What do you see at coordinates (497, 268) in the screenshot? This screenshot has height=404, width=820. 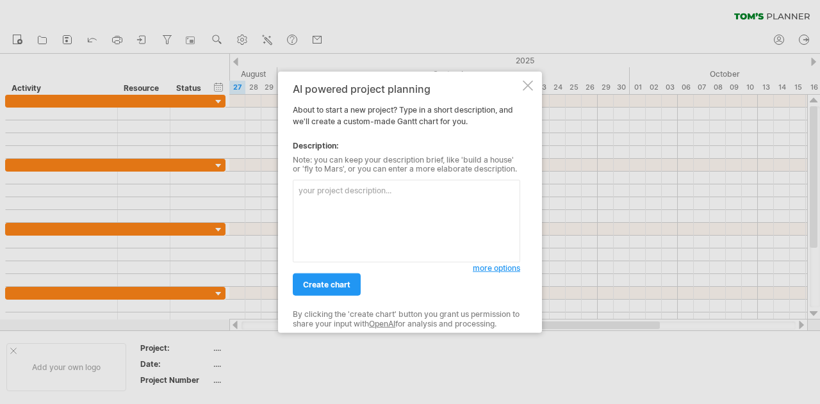 I see `a: more options` at bounding box center [497, 268].